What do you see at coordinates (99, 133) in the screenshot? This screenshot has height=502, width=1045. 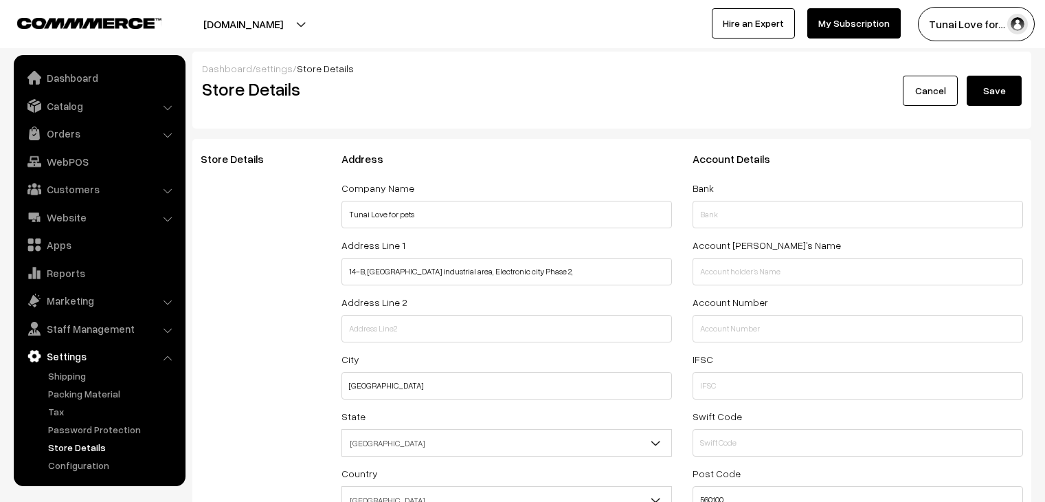 I see `a: Orders` at bounding box center [99, 133].